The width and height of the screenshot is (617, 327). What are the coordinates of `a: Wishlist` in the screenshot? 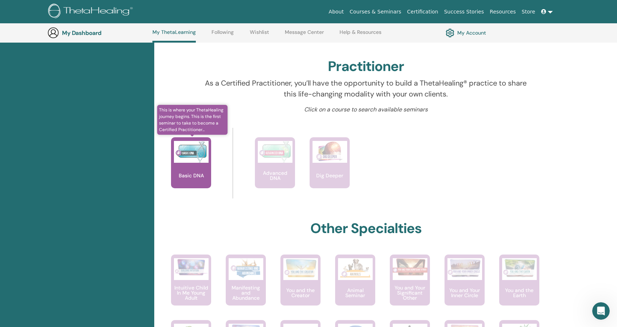 It's located at (259, 35).